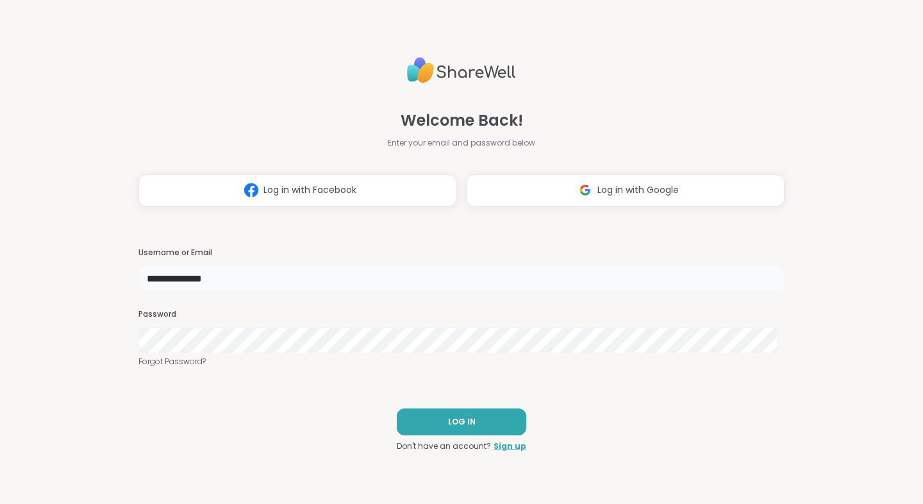  I want to click on a: Sign up, so click(509, 446).